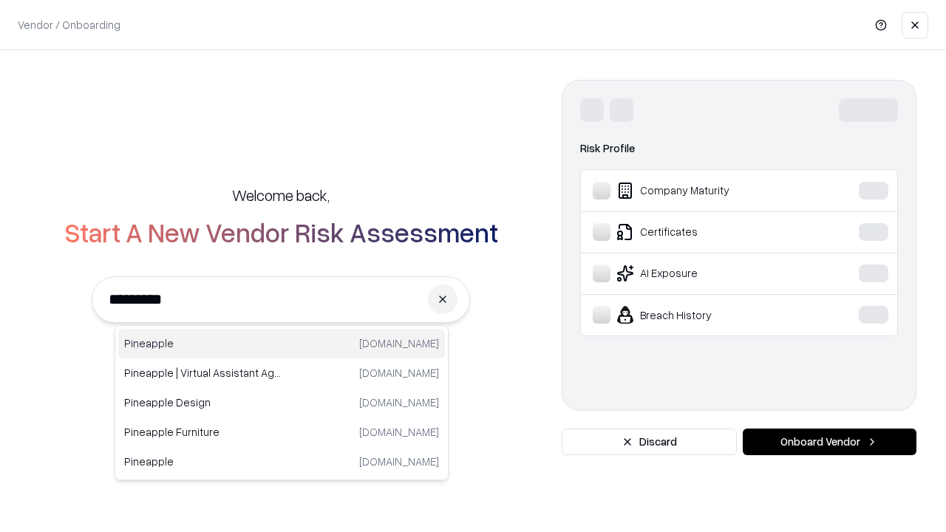 The height and width of the screenshot is (532, 946). I want to click on h5: Welcome back,, so click(281, 195).